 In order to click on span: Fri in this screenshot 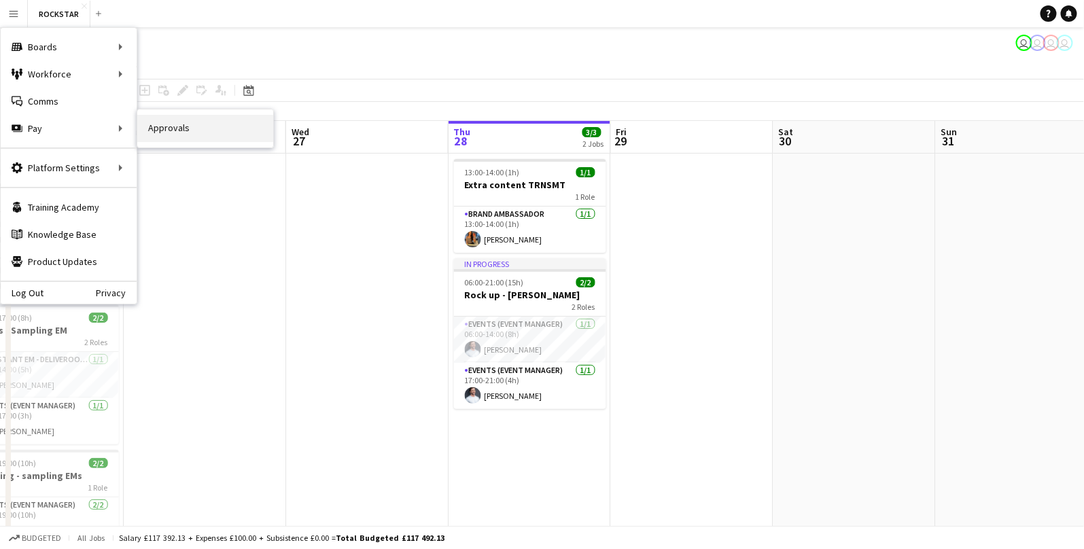, I will do `click(622, 132)`.